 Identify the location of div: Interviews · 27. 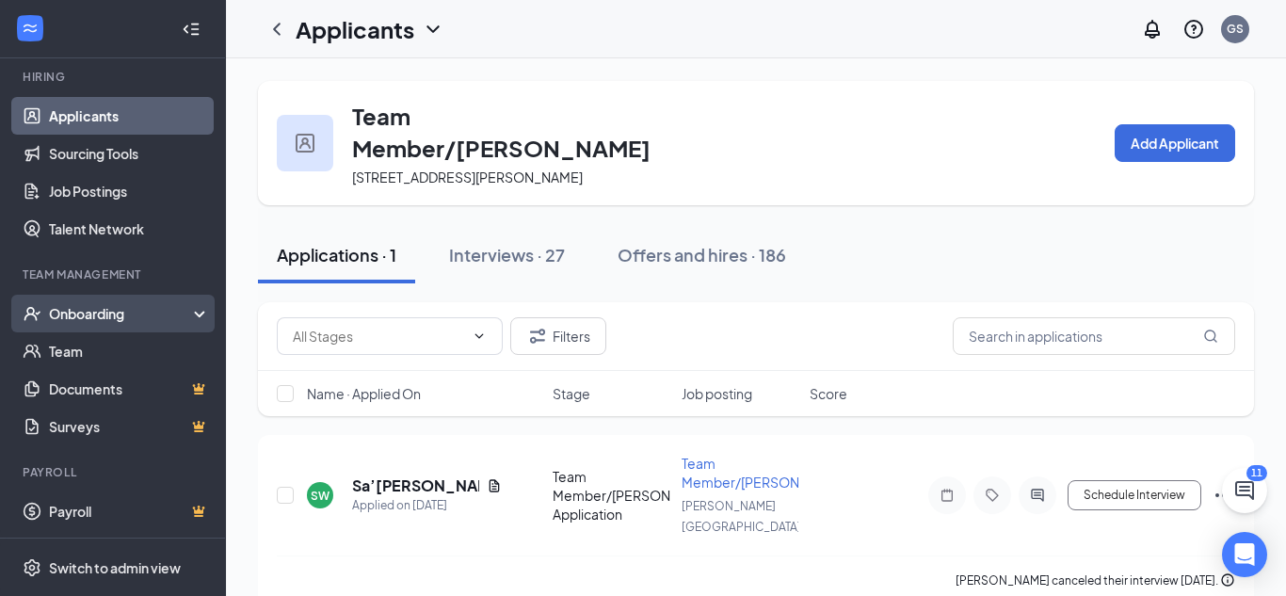
(506, 254).